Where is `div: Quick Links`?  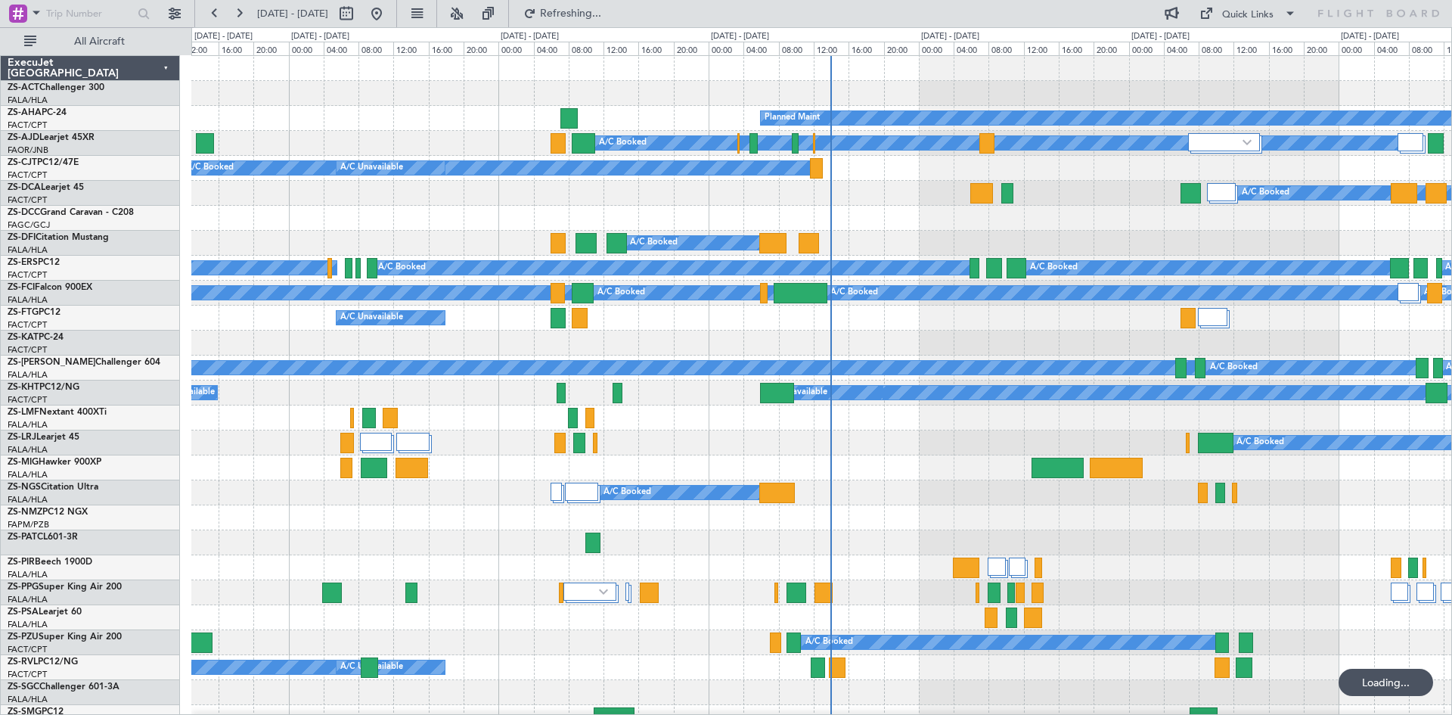
div: Quick Links is located at coordinates (1248, 15).